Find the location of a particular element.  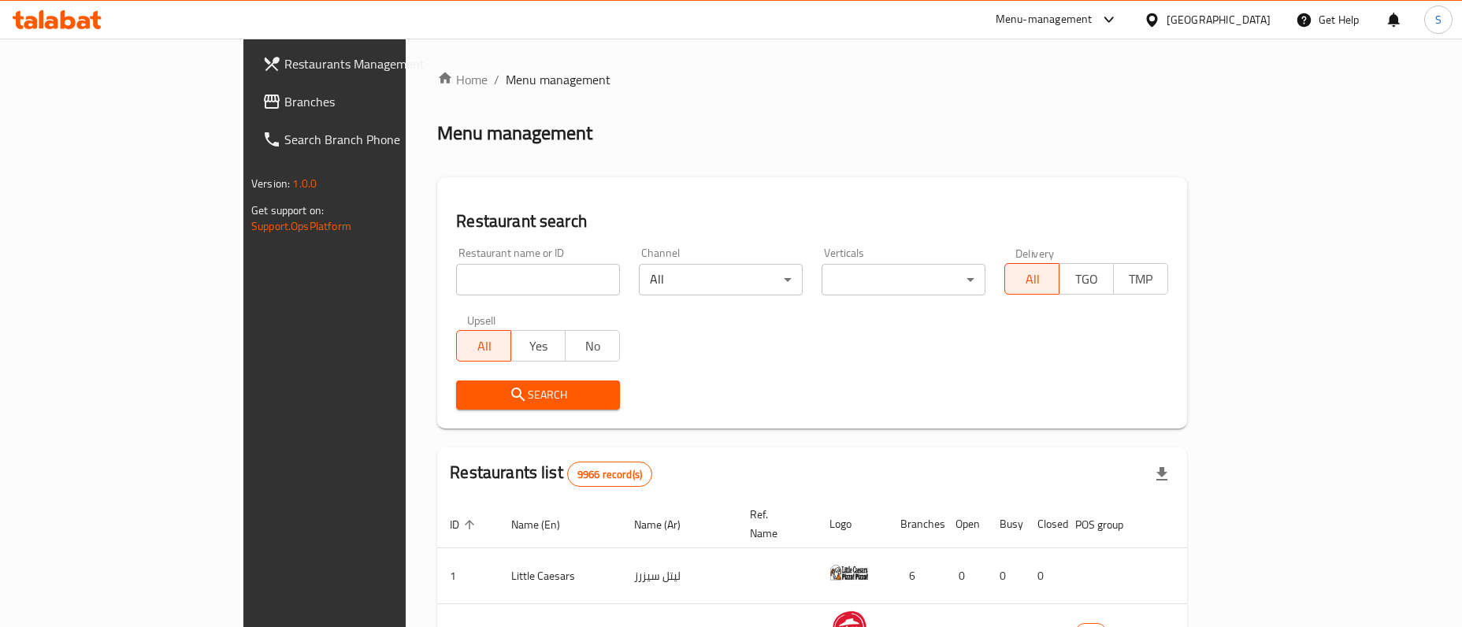

span: Get support on: is located at coordinates (288, 210).